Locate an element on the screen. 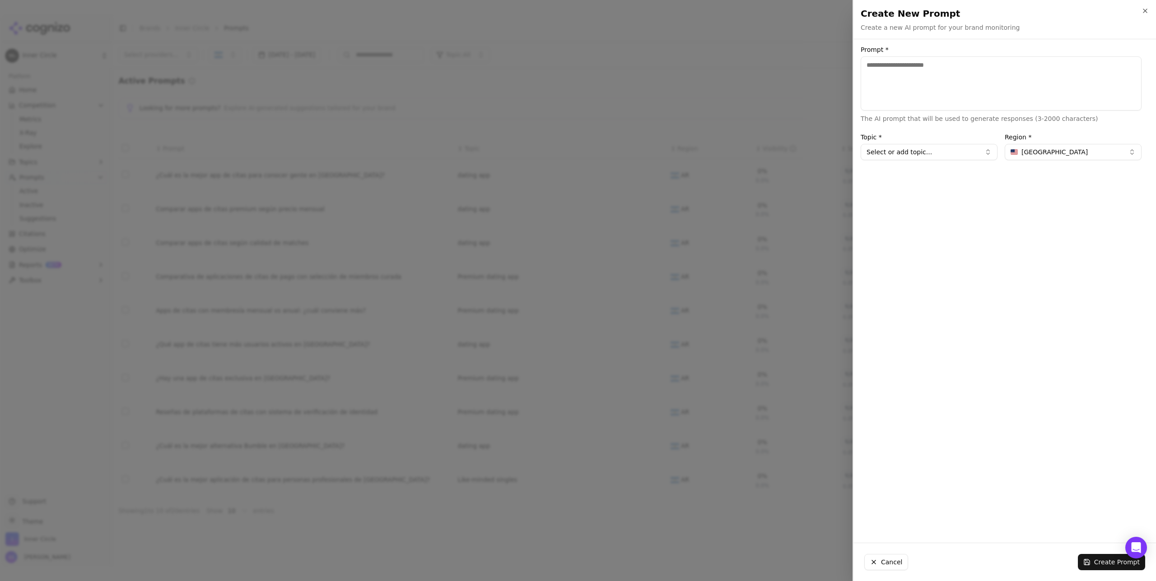 The image size is (1156, 581). label: Prompt * is located at coordinates (1001, 50).